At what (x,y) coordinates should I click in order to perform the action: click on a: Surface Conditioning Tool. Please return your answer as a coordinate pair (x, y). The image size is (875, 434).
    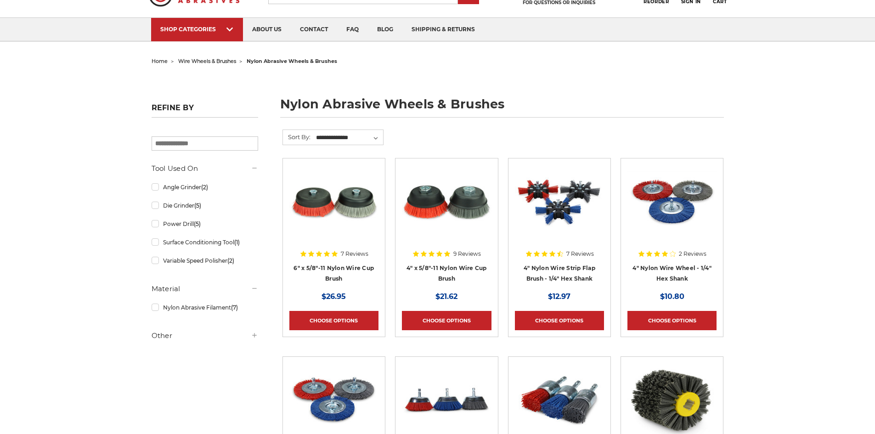
    Looking at the image, I should click on (205, 242).